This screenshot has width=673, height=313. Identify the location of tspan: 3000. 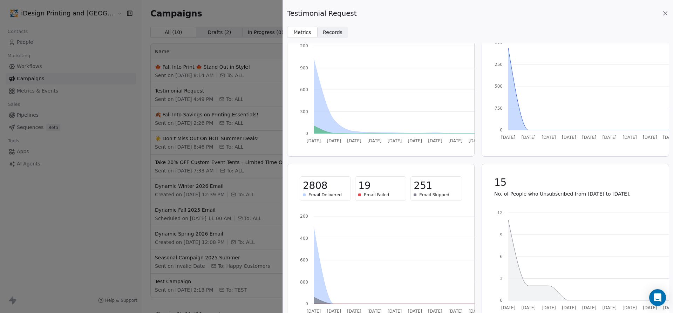
(497, 42).